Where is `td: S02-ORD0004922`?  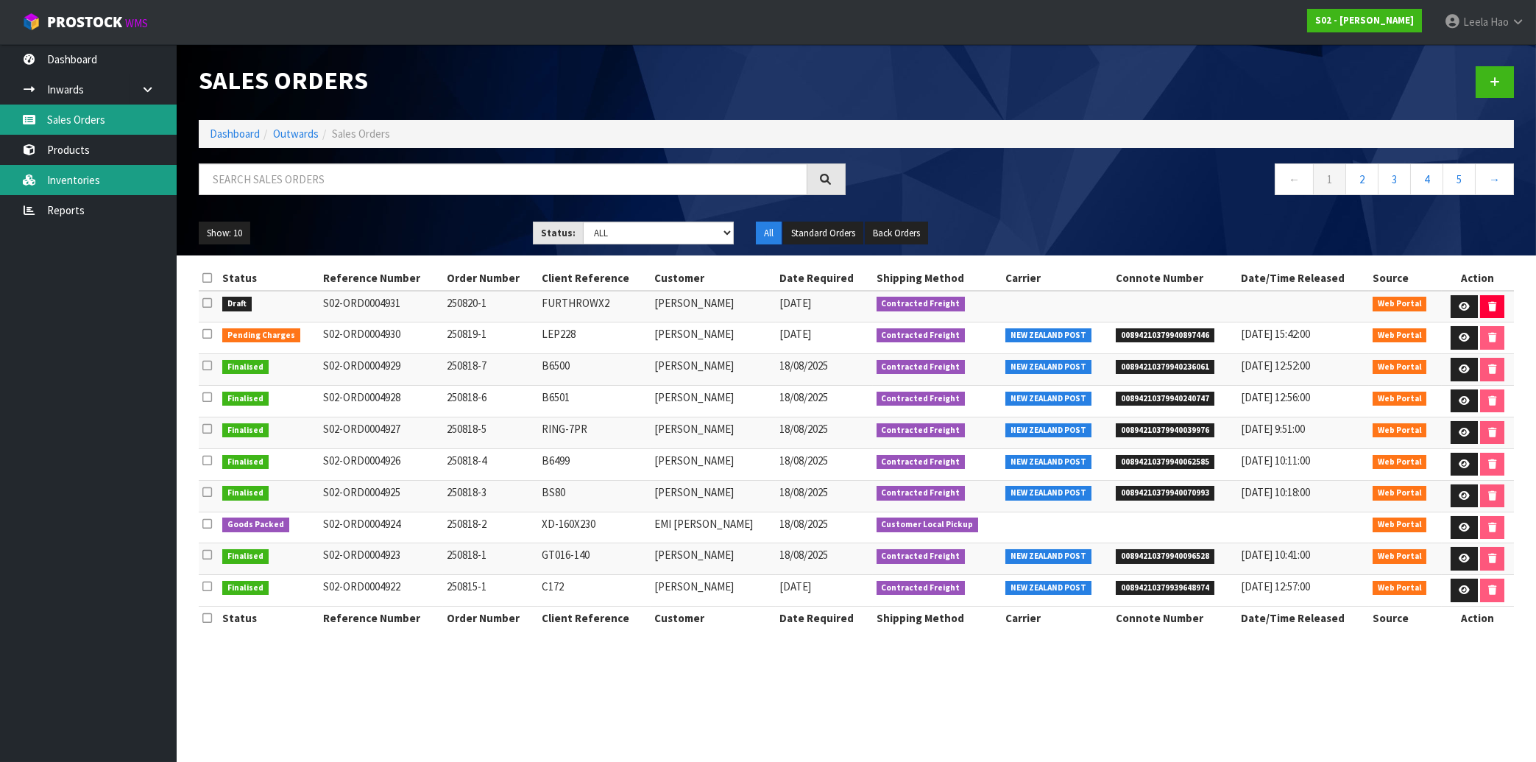
td: S02-ORD0004922 is located at coordinates (381, 590).